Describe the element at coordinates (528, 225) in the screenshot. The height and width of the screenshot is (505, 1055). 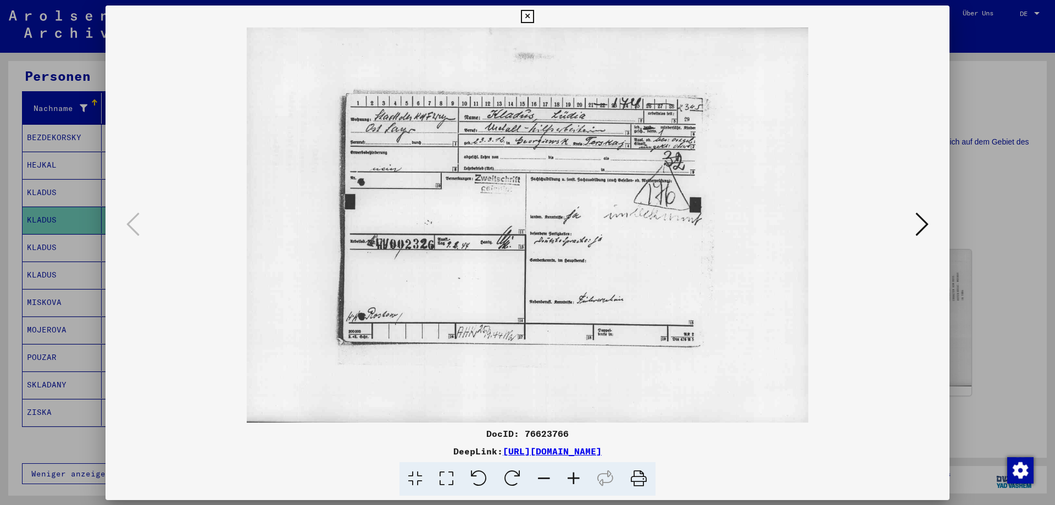
I see `img: 001.jpg` at that location.